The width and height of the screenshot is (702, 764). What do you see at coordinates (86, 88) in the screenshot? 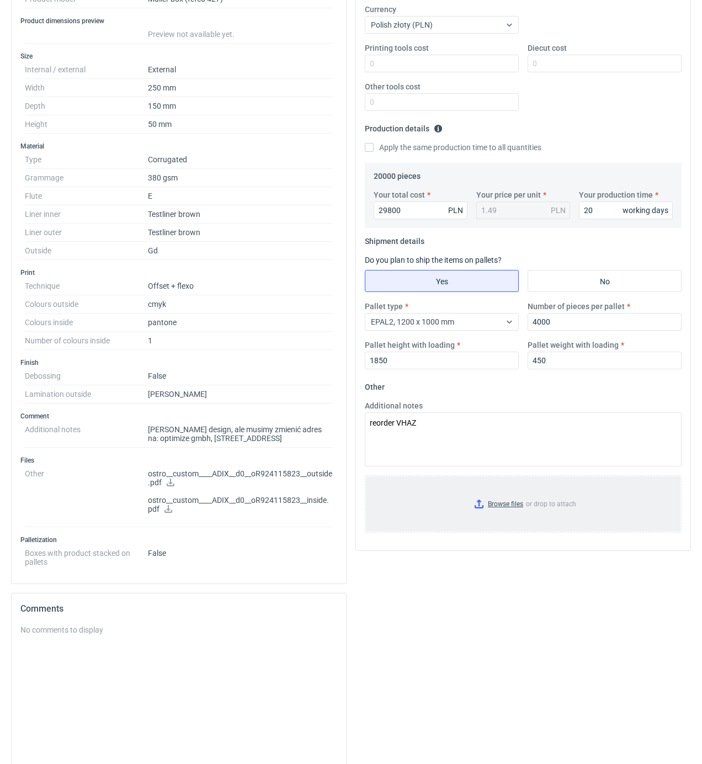
I see `dt: Width` at bounding box center [86, 88].